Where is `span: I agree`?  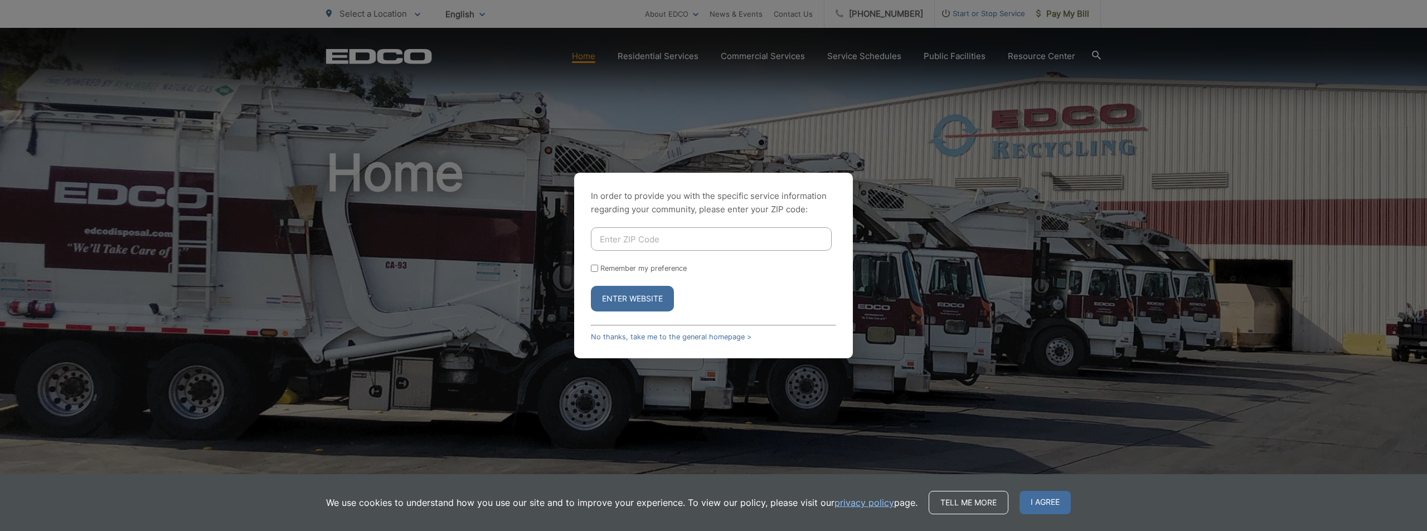 span: I agree is located at coordinates (1045, 503).